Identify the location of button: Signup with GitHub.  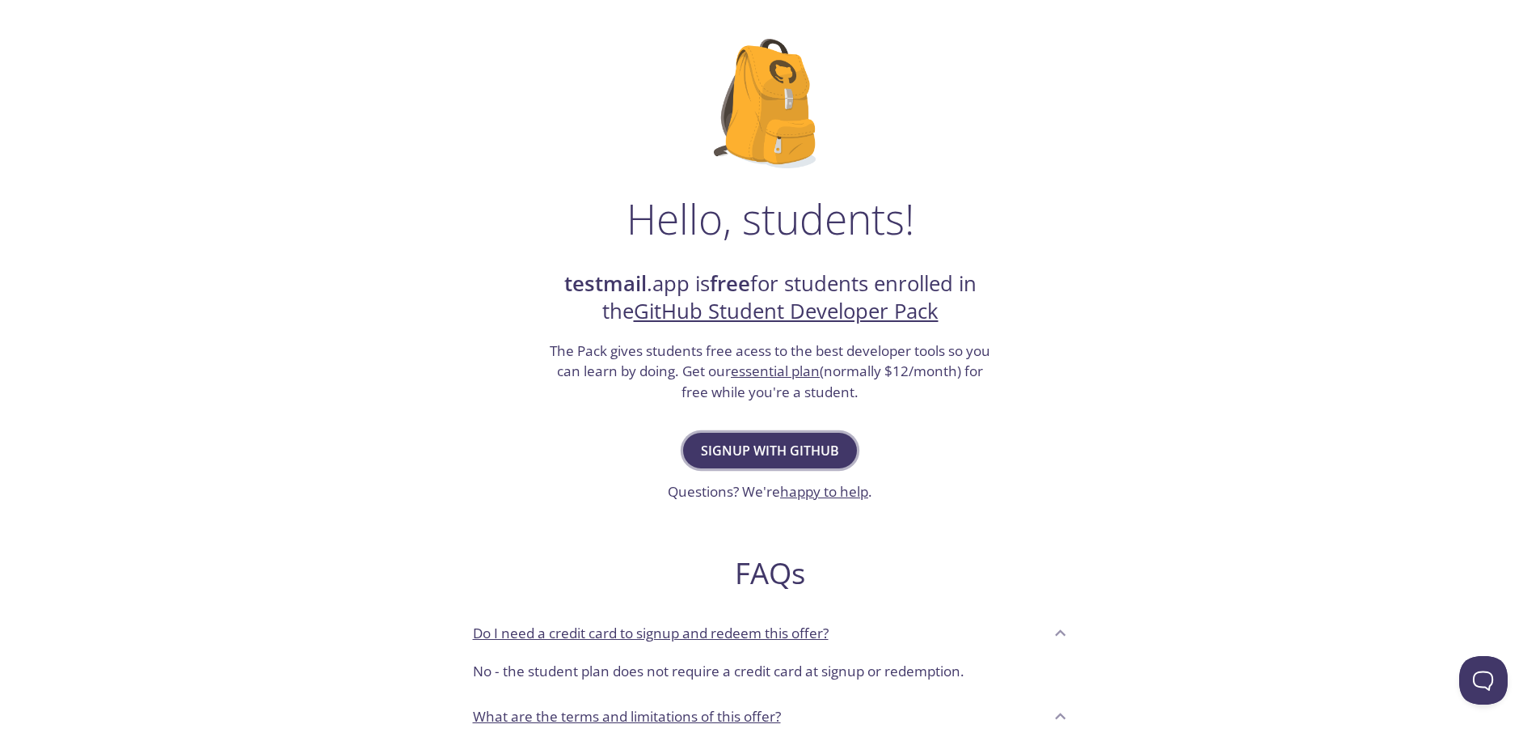
(770, 450).